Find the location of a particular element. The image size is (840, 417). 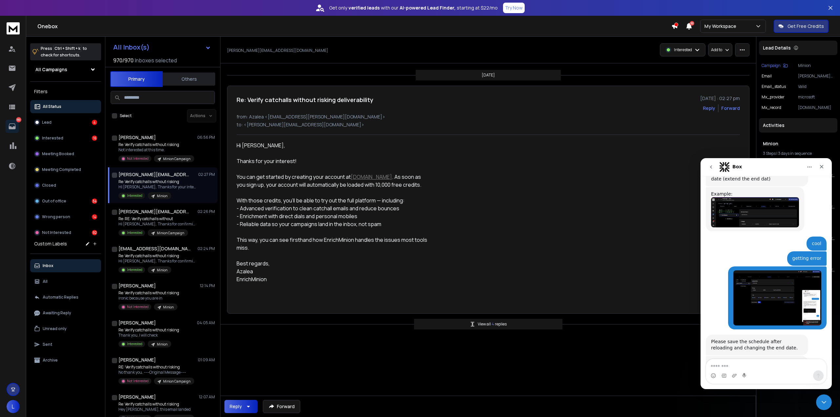

button: Start recording is located at coordinates (44, 218).